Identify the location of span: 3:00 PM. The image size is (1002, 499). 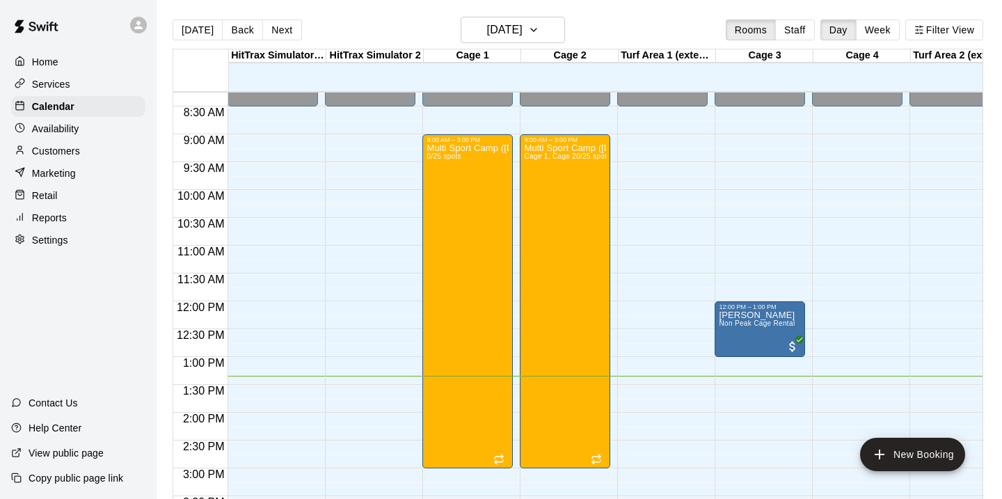
(204, 474).